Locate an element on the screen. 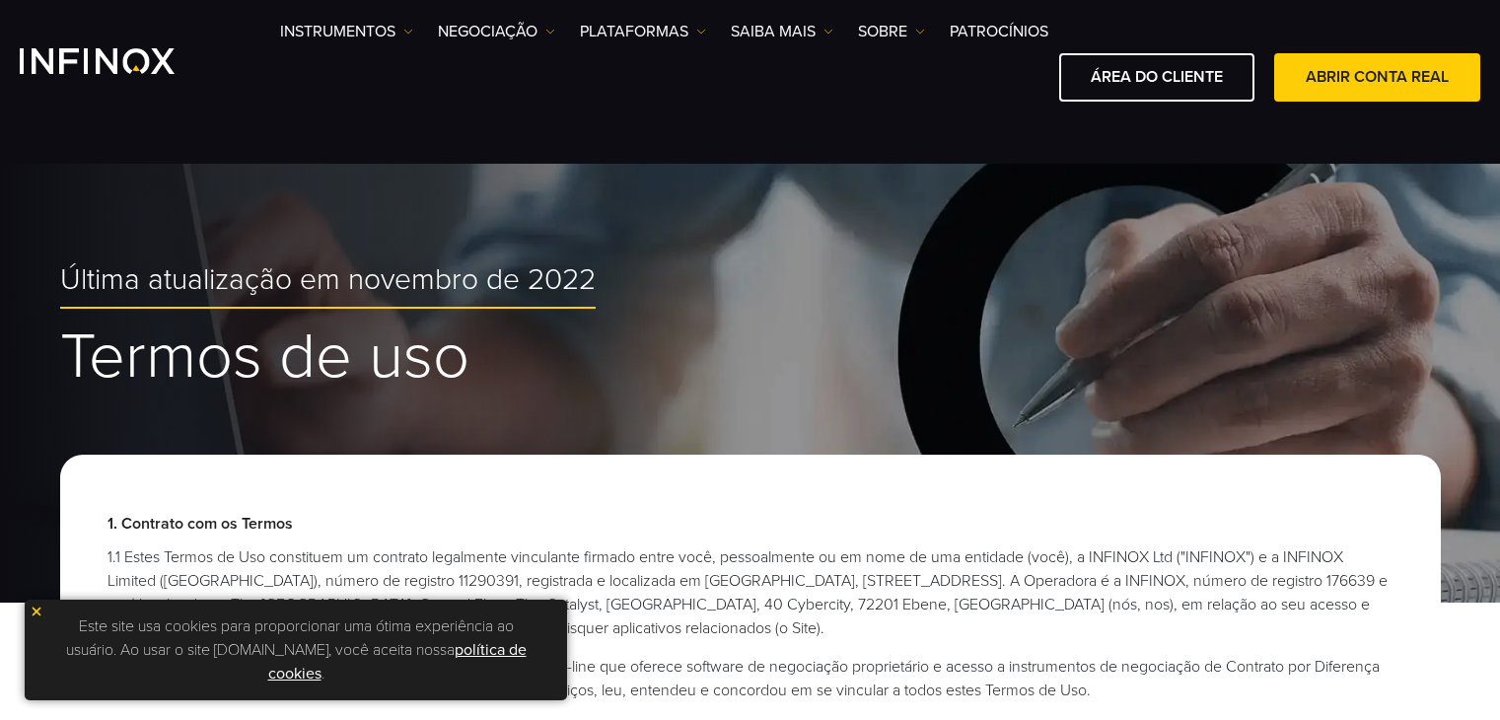 Image resolution: width=1500 pixels, height=720 pixels. a: NEGOCIAÇÃO is located at coordinates (496, 32).